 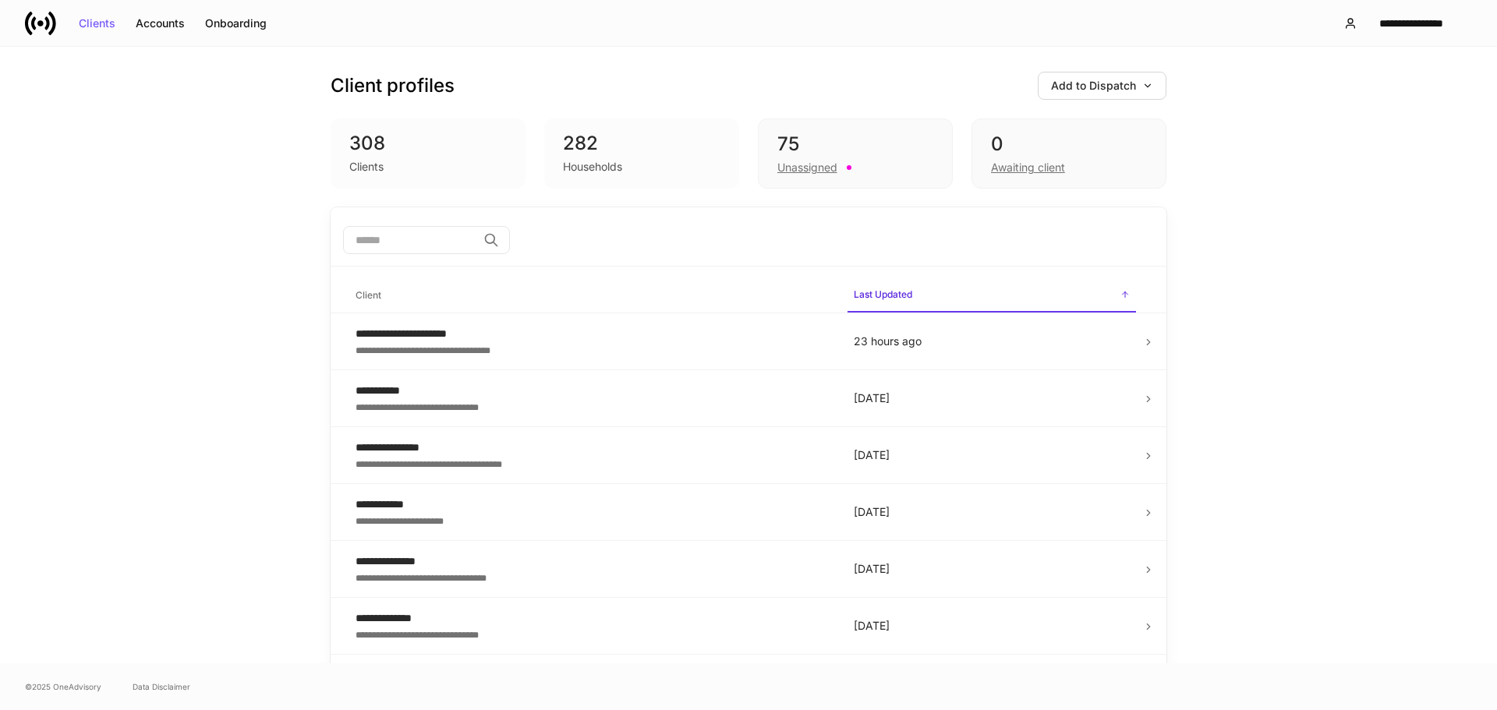 I want to click on div: 282, so click(x=642, y=143).